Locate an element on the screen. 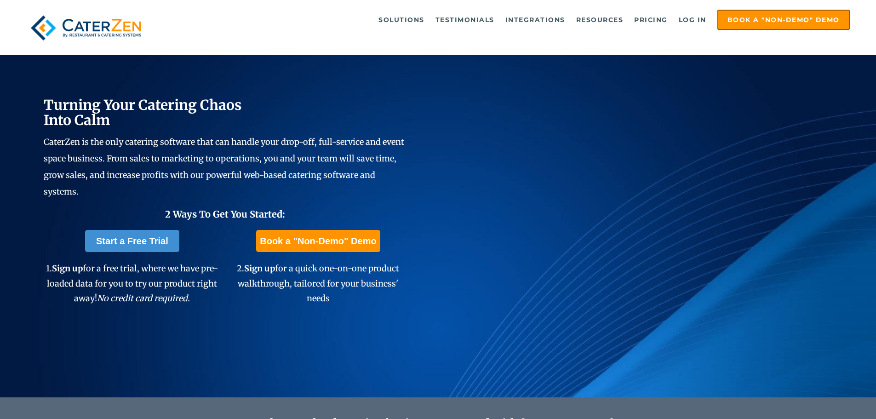 Image resolution: width=876 pixels, height=419 pixels. a: Start a Free Trial is located at coordinates (132, 241).